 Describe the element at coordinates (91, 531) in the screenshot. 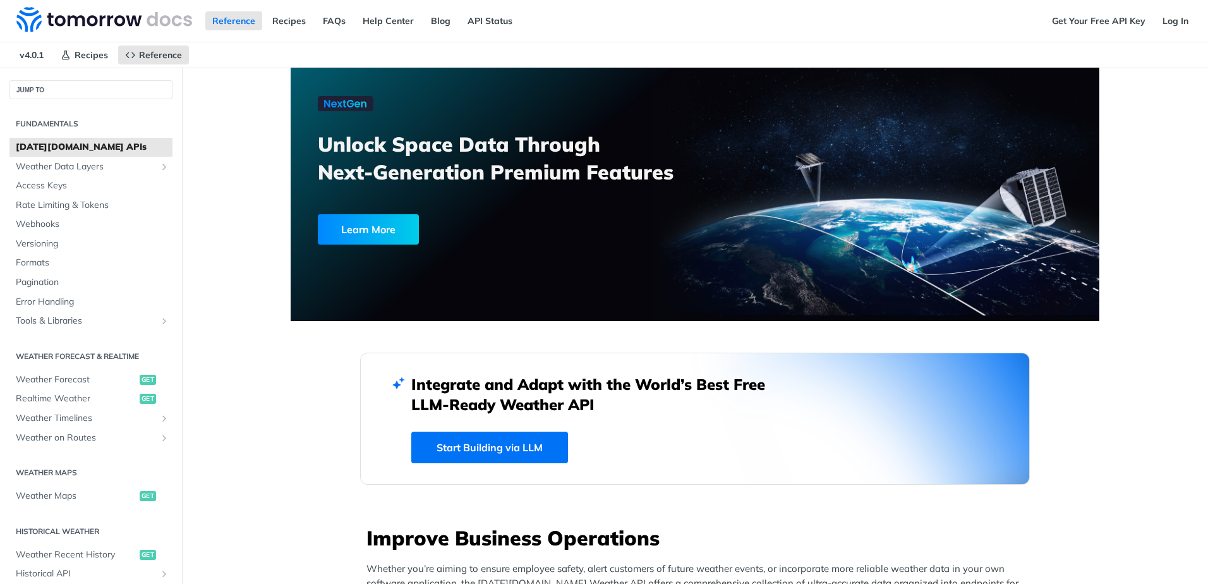

I see `h2: Historical Weather` at that location.